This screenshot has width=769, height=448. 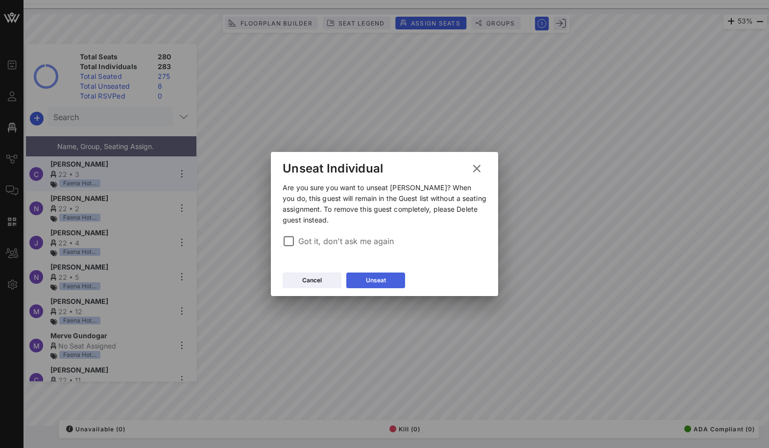 I want to click on div: Unseat, so click(x=376, y=280).